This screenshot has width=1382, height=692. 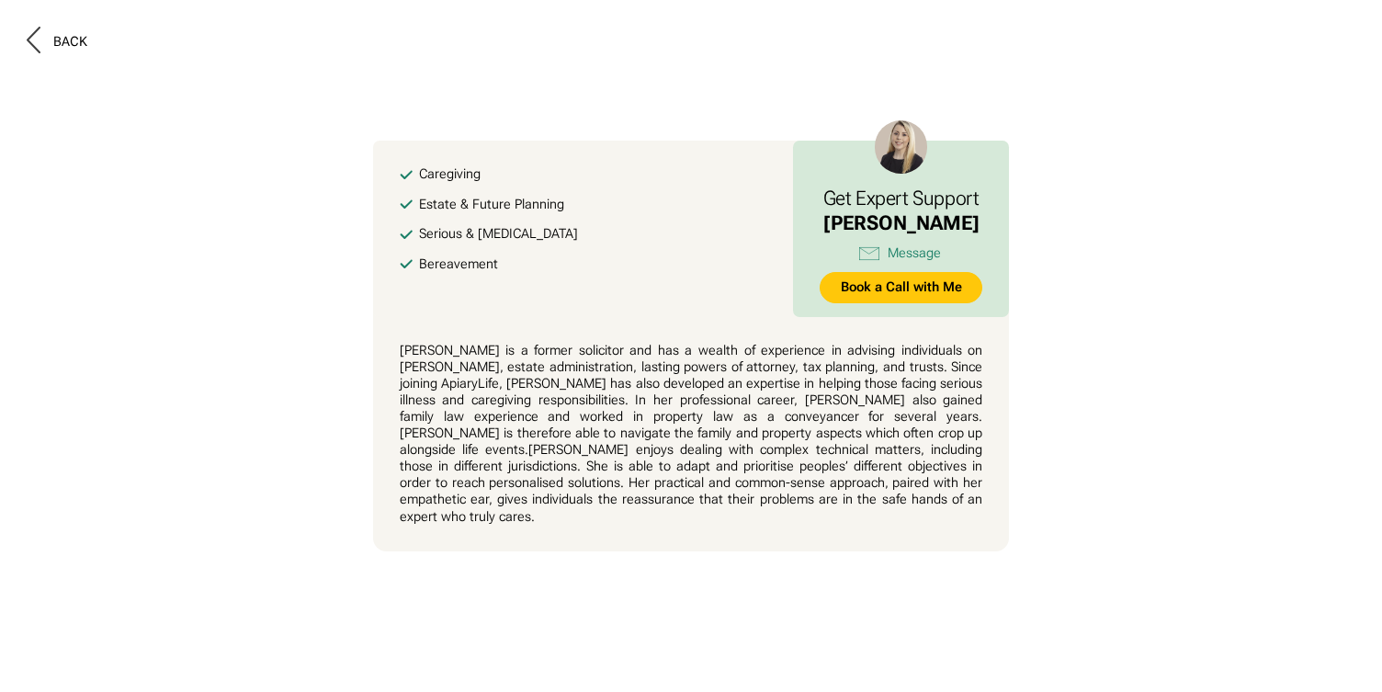 What do you see at coordinates (900, 253) in the screenshot?
I see `a: Message` at bounding box center [900, 253].